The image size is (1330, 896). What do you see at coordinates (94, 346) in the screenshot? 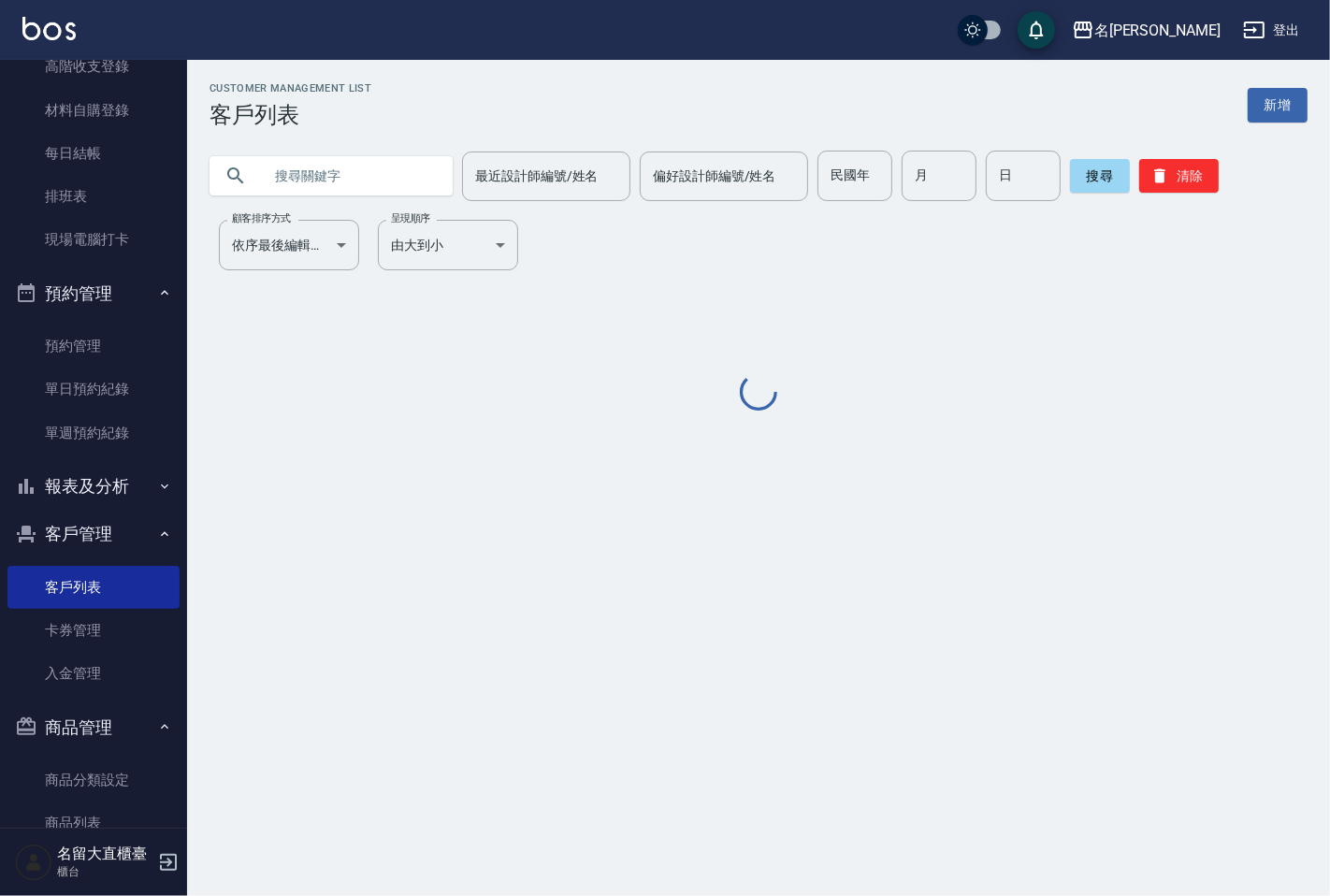
I see `a: 預約管理` at bounding box center [94, 346].